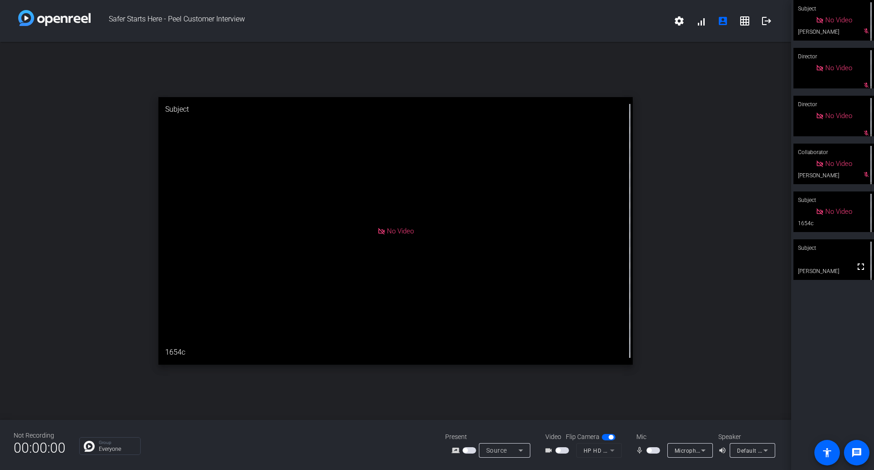 The image size is (874, 470). Describe the element at coordinates (583, 436) in the screenshot. I see `span: Flip Camera` at that location.